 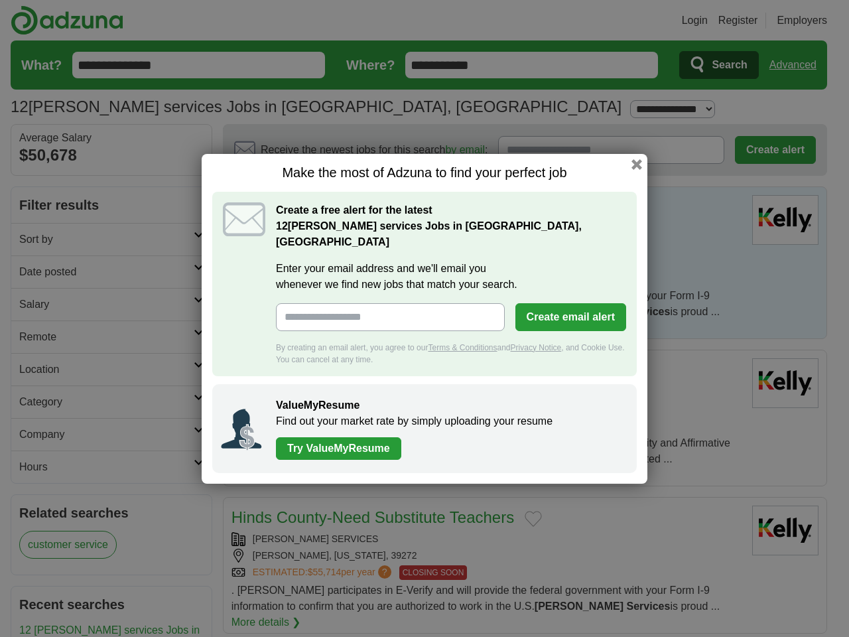 What do you see at coordinates (244, 219) in the screenshot?
I see `img: icon_email.svg` at bounding box center [244, 219].